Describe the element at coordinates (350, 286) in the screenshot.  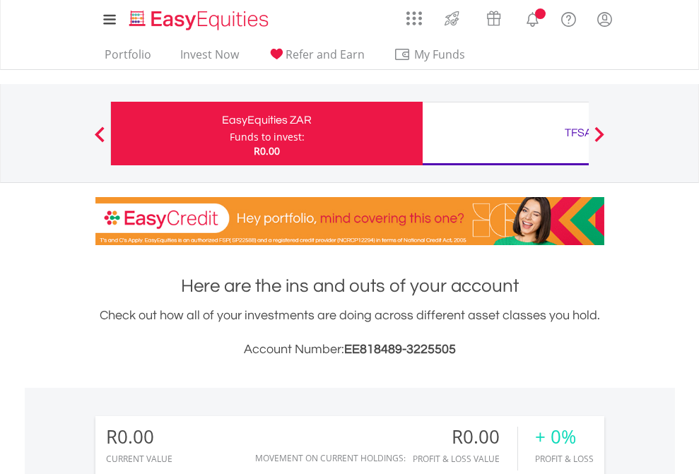
I see `h1: Here are the ins and outs of your account` at that location.